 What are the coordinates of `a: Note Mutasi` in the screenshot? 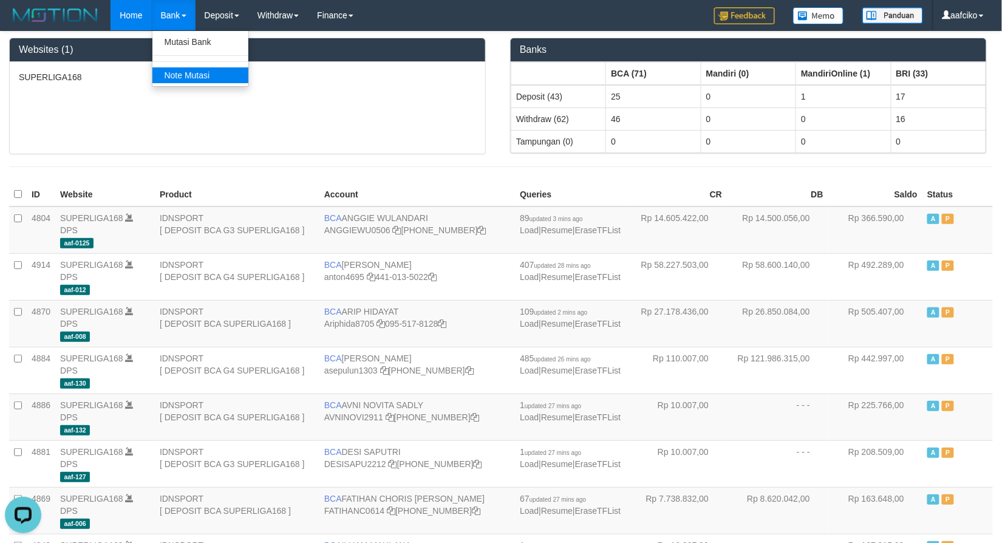 It's located at (200, 75).